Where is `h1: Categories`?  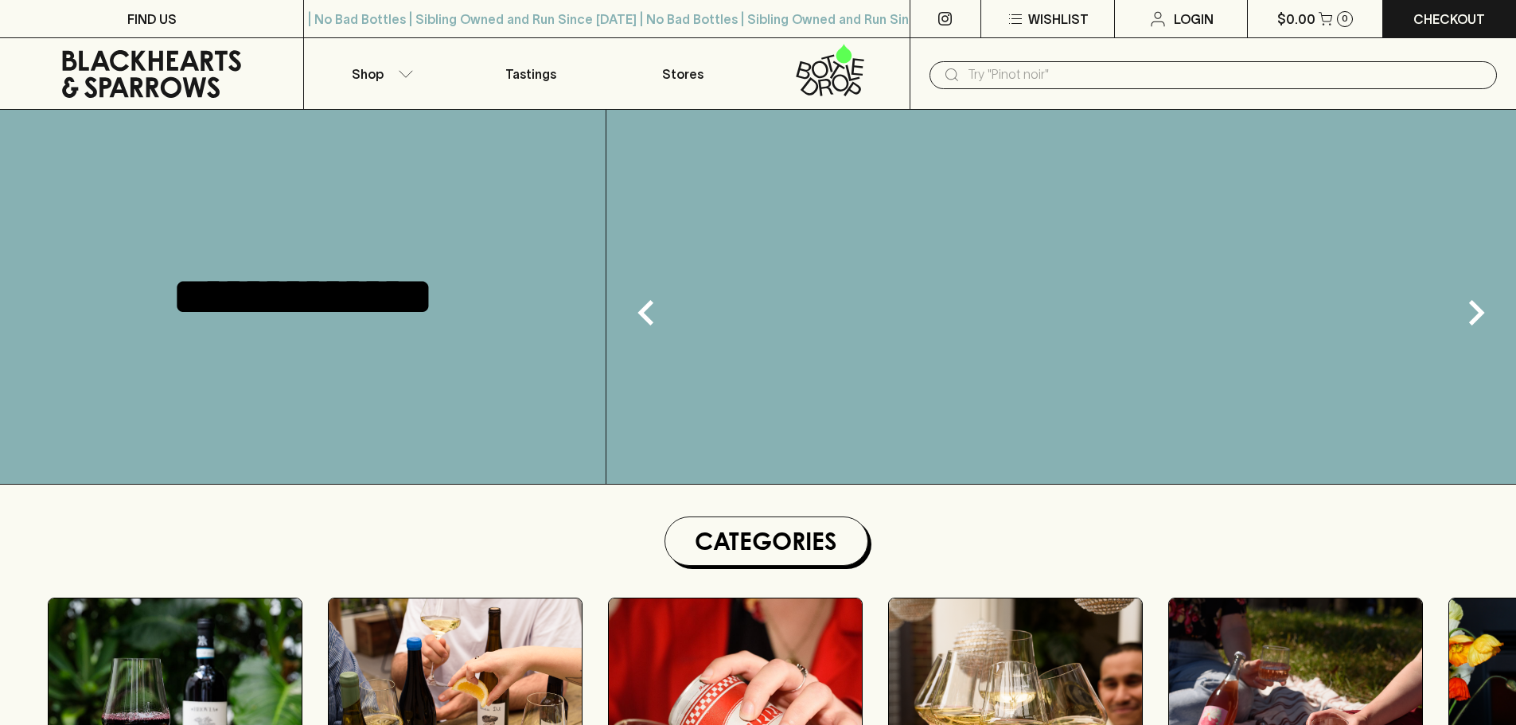 h1: Categories is located at coordinates (766, 541).